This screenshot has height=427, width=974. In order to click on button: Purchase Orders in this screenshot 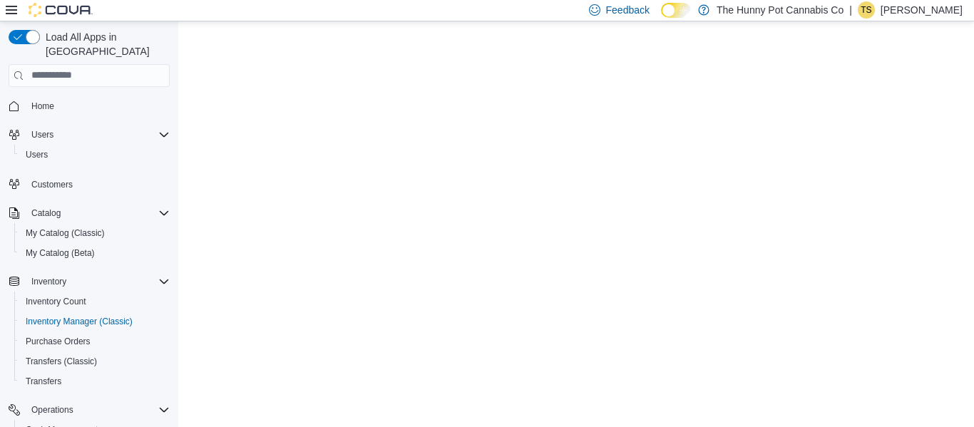, I will do `click(95, 342)`.